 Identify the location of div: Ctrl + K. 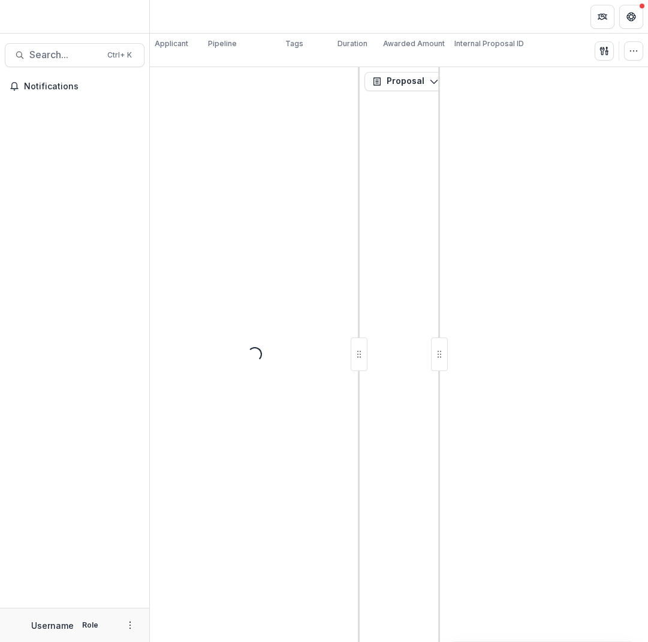
(119, 55).